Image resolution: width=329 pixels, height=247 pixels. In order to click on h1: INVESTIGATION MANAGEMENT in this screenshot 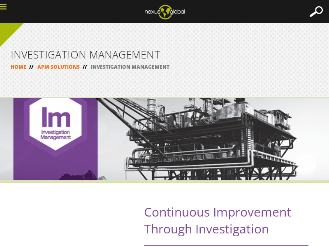, I will do `click(164, 54)`.